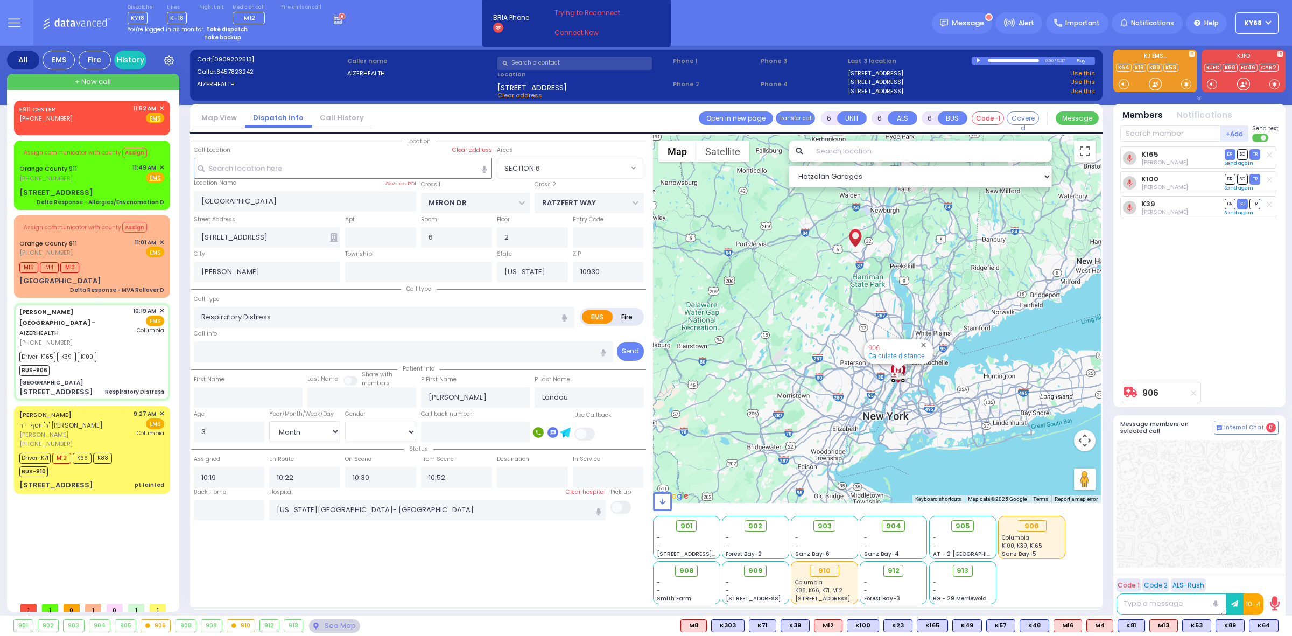  Describe the element at coordinates (1156, 585) in the screenshot. I see `button: Code 2` at that location.